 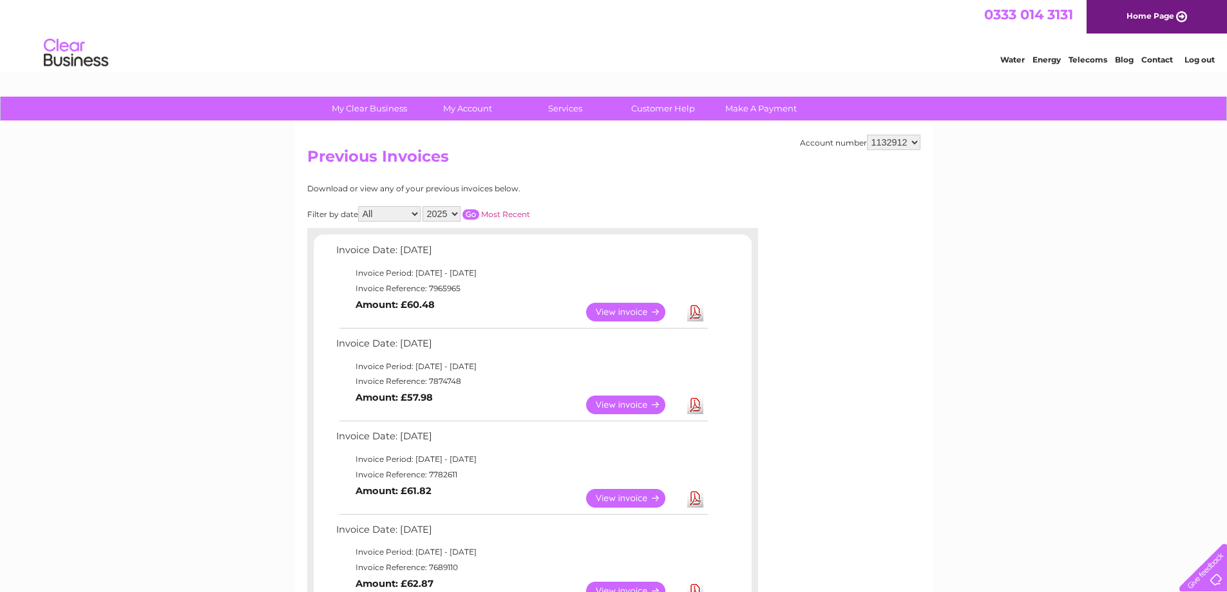 What do you see at coordinates (1047, 59) in the screenshot?
I see `a: Energy` at bounding box center [1047, 59].